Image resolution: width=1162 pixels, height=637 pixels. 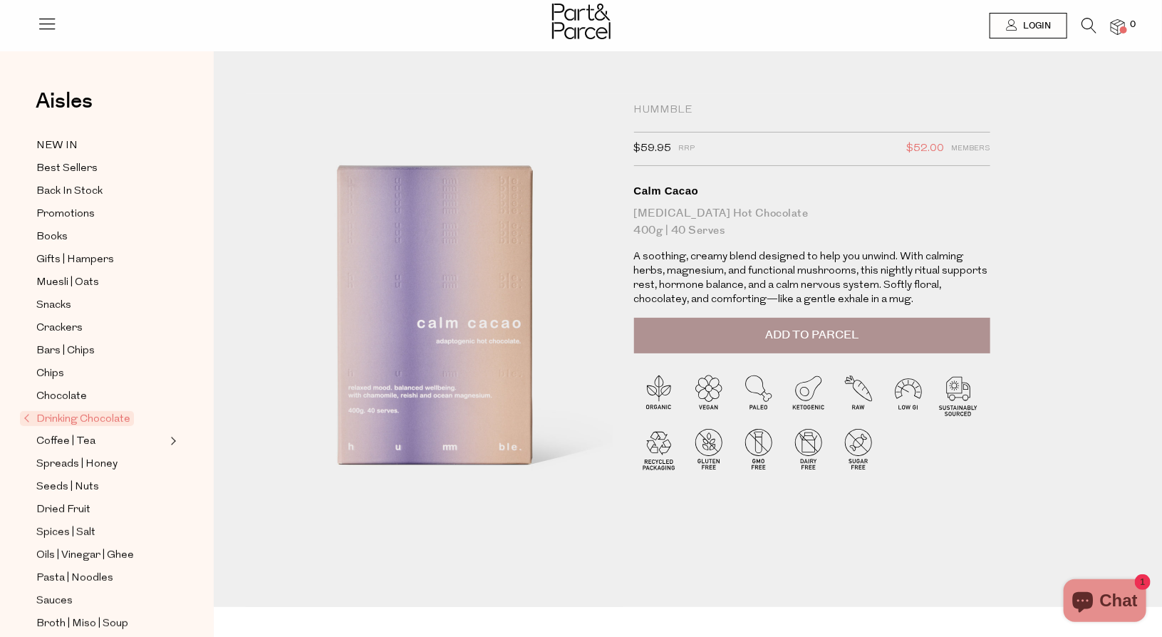 I want to click on a: Muesli | Oats, so click(x=101, y=282).